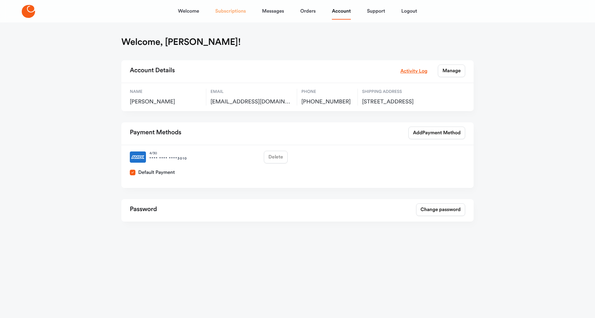  What do you see at coordinates (409, 11) in the screenshot?
I see `a: Logout` at bounding box center [409, 11].